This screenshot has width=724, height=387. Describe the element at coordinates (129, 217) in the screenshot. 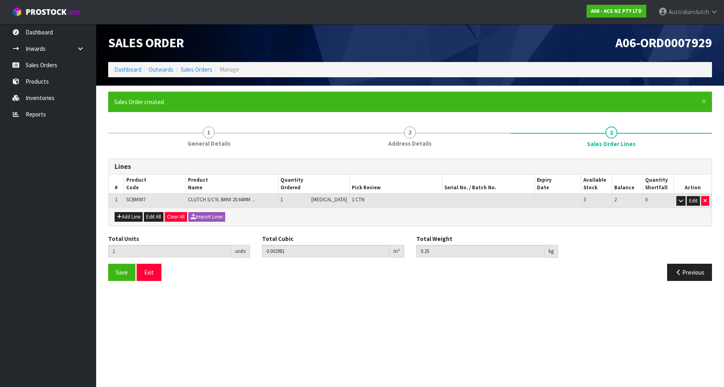

I see `button: Add Line` at that location.